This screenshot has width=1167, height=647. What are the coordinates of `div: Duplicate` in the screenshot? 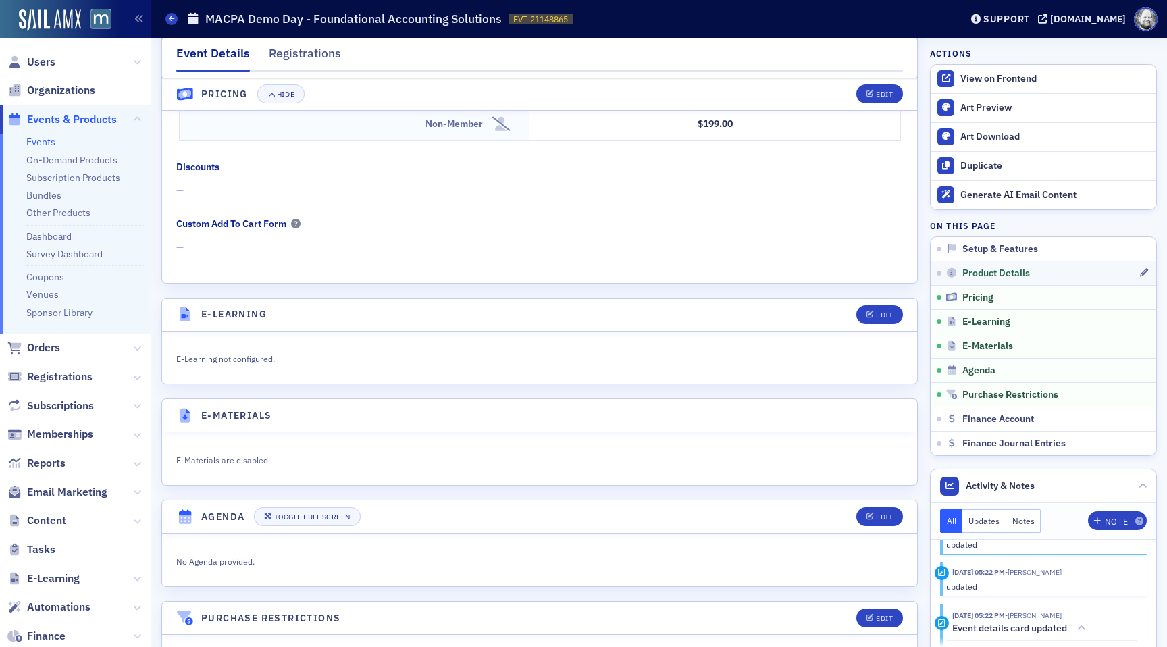 It's located at (1055, 166).